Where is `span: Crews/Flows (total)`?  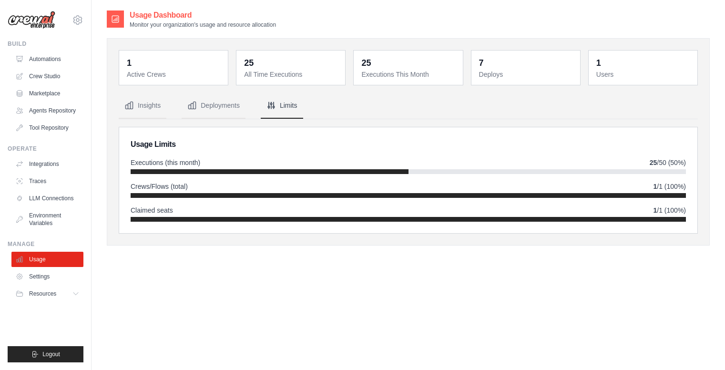
span: Crews/Flows (total) is located at coordinates (159, 186).